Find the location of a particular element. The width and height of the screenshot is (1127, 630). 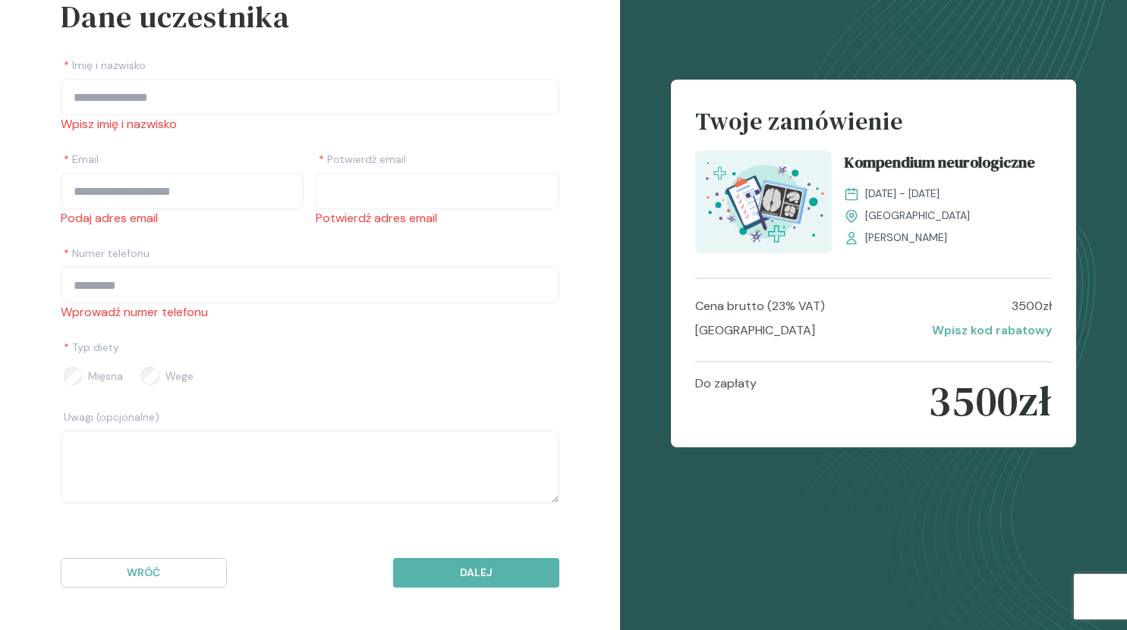

span: Mięsna is located at coordinates (105, 376).